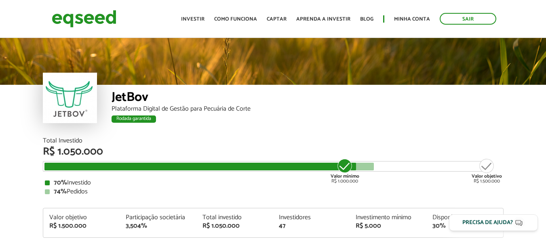  What do you see at coordinates (60, 183) in the screenshot?
I see `strong: 70%` at bounding box center [60, 183].